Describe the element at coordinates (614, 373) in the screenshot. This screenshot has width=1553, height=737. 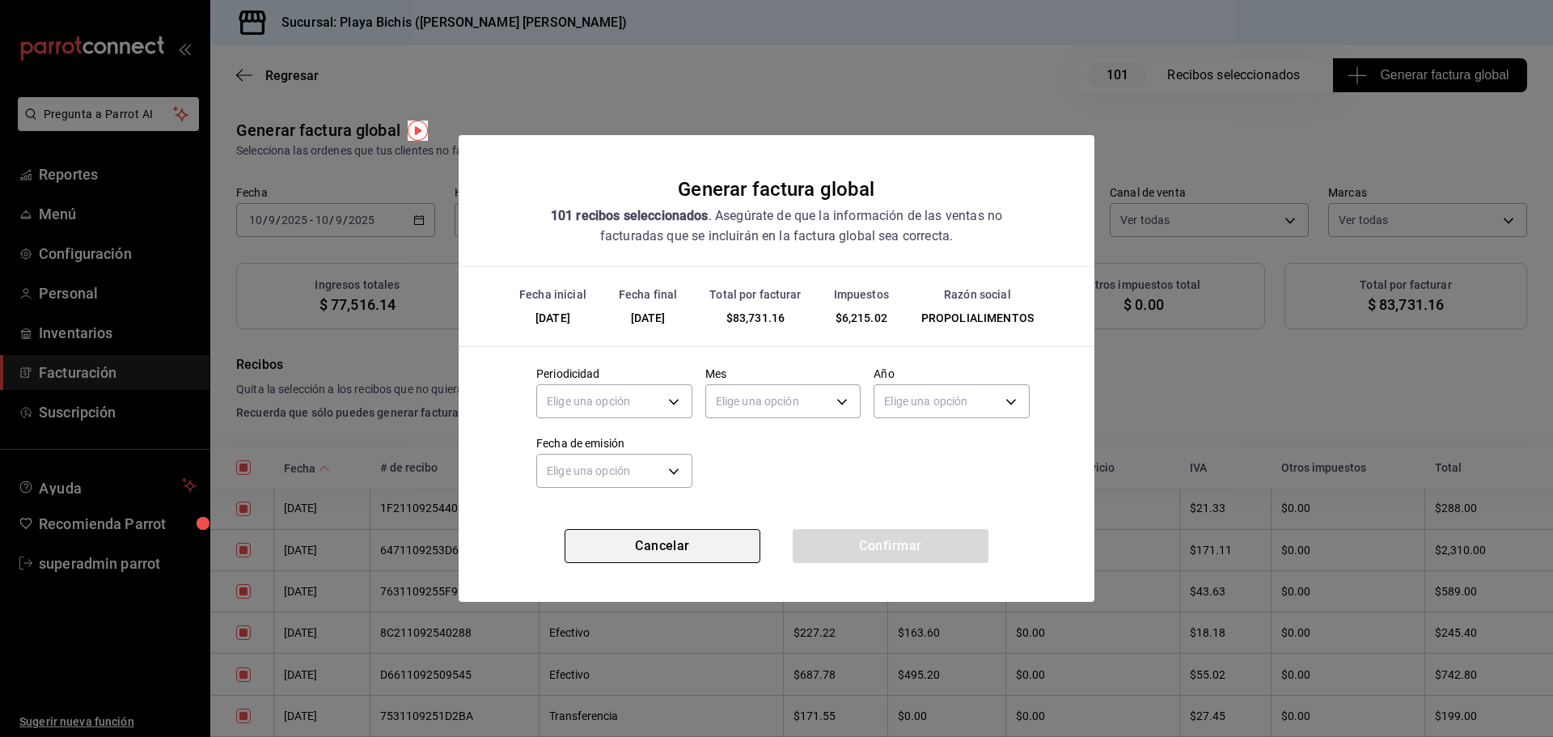
I see `label: Periodicidad` at that location.